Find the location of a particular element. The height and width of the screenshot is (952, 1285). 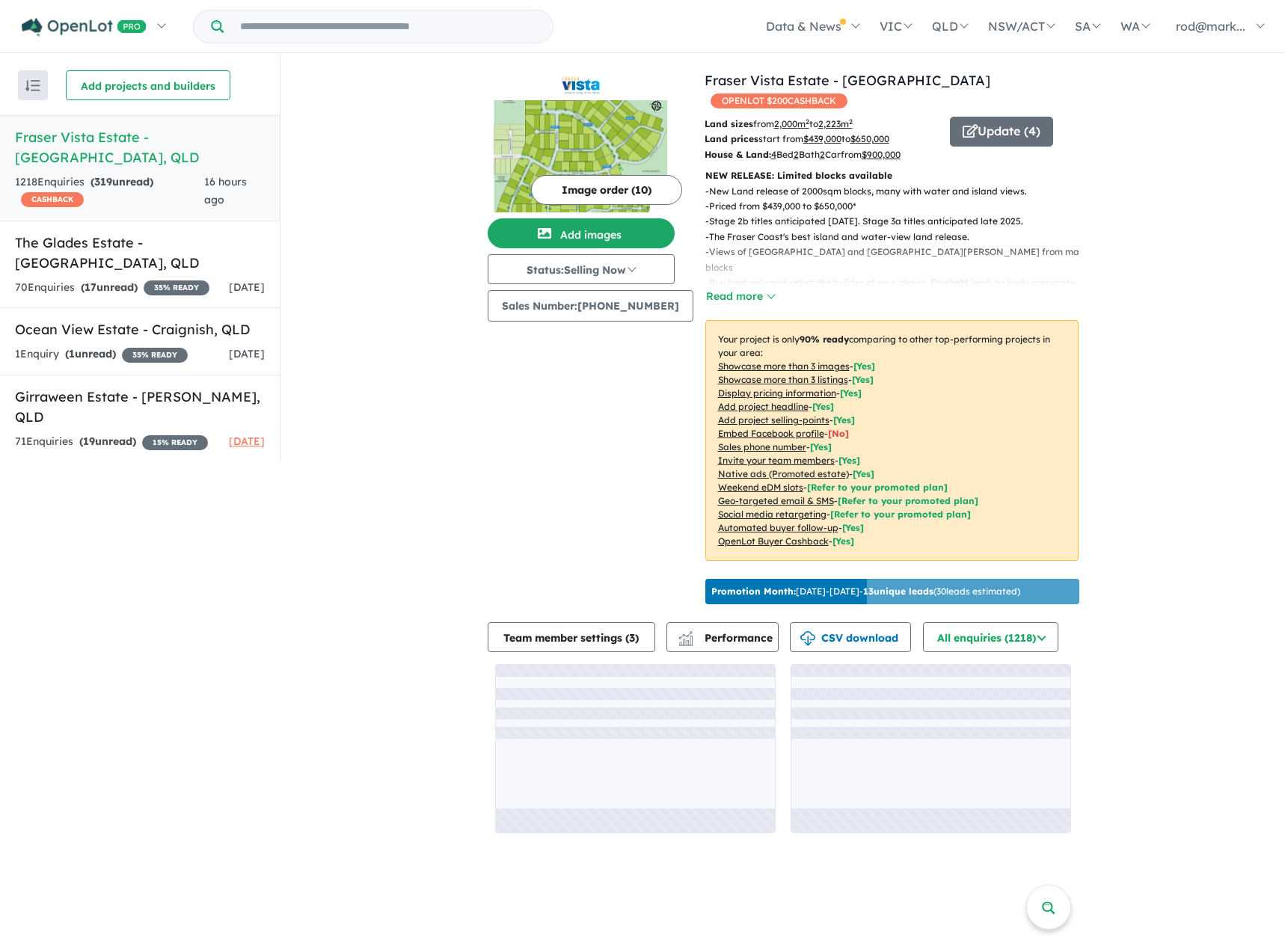

span: Performance is located at coordinates (726, 638).